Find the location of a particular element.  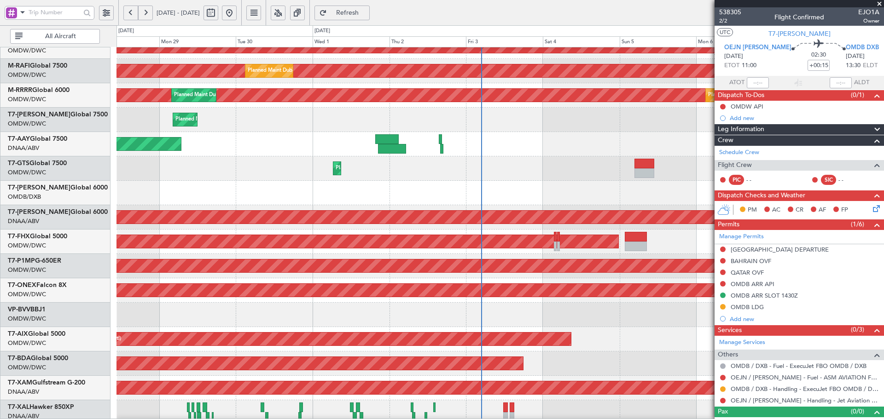

span: T7-FHX is located at coordinates (19, 237).